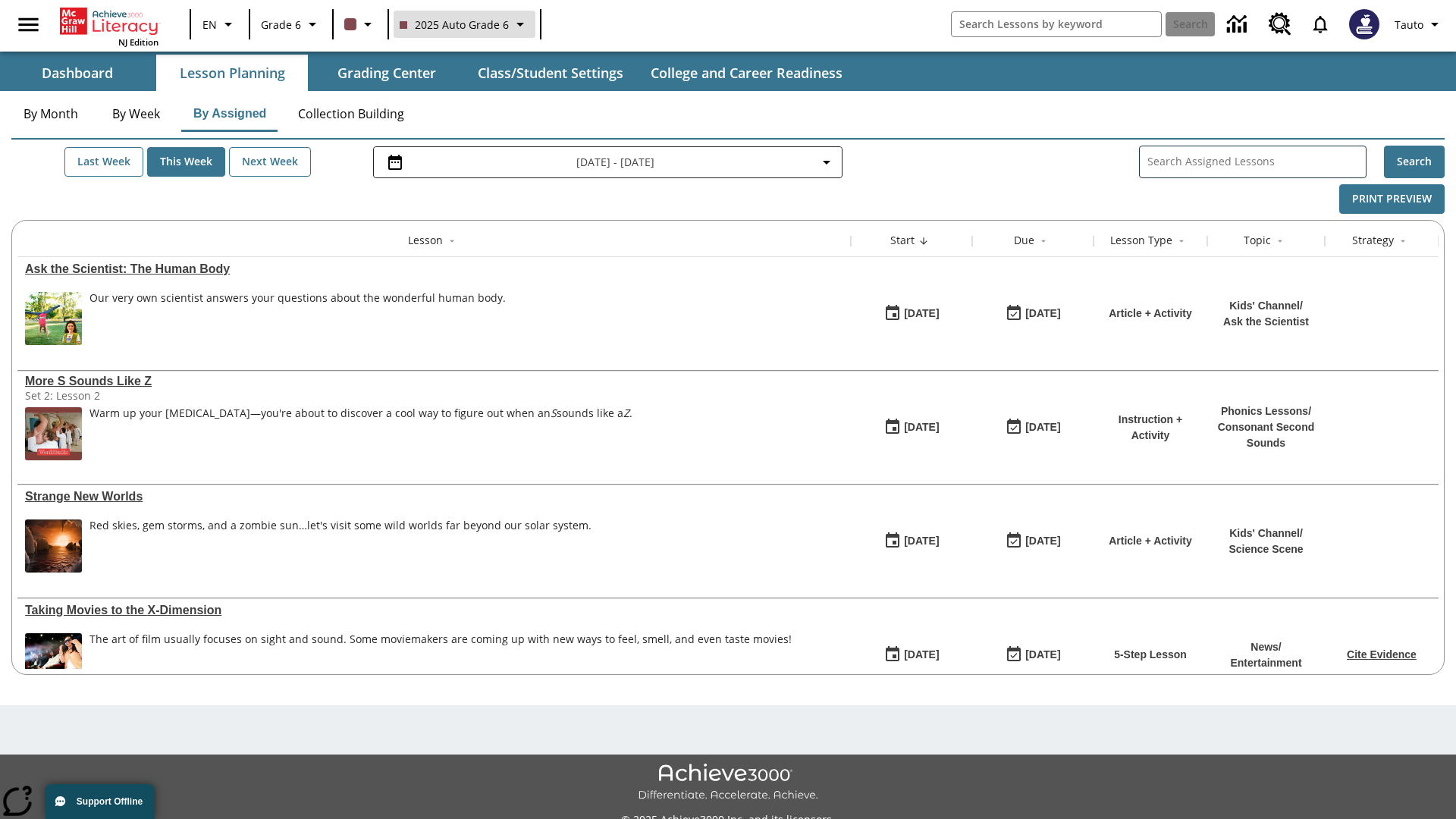 The height and width of the screenshot is (819, 1456). What do you see at coordinates (361, 434) in the screenshot?
I see `div: Warm up your vocal cords—you're about to discover a cool way to figure out when an S sounds like ...` at bounding box center [361, 434].